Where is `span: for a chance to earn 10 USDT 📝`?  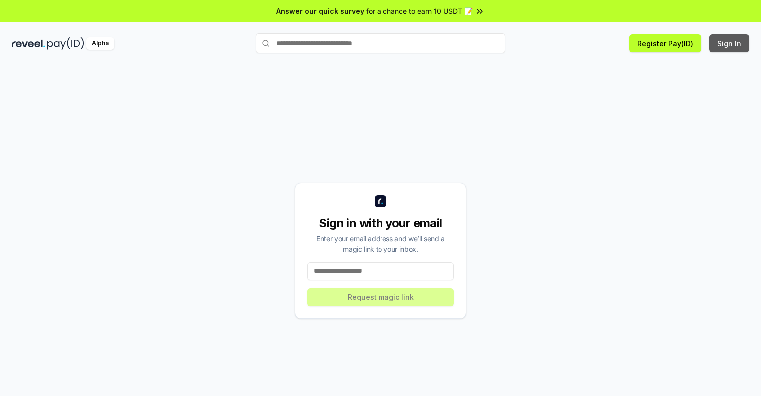 span: for a chance to earn 10 USDT 📝 is located at coordinates (420, 11).